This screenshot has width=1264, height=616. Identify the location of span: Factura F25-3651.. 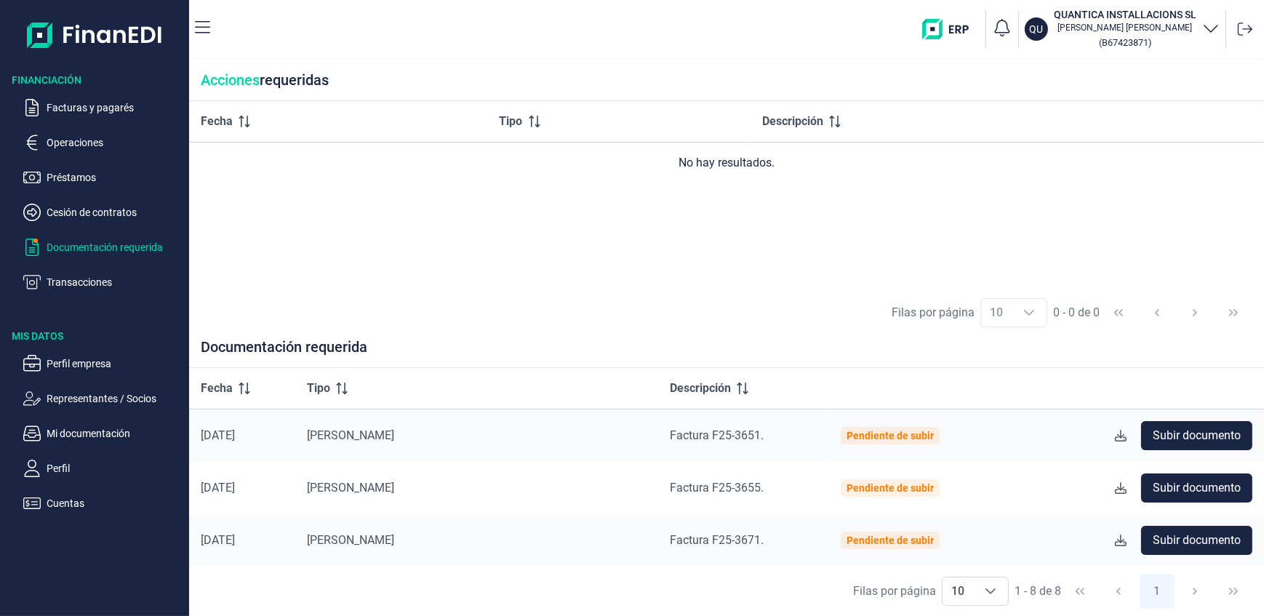
(716, 435).